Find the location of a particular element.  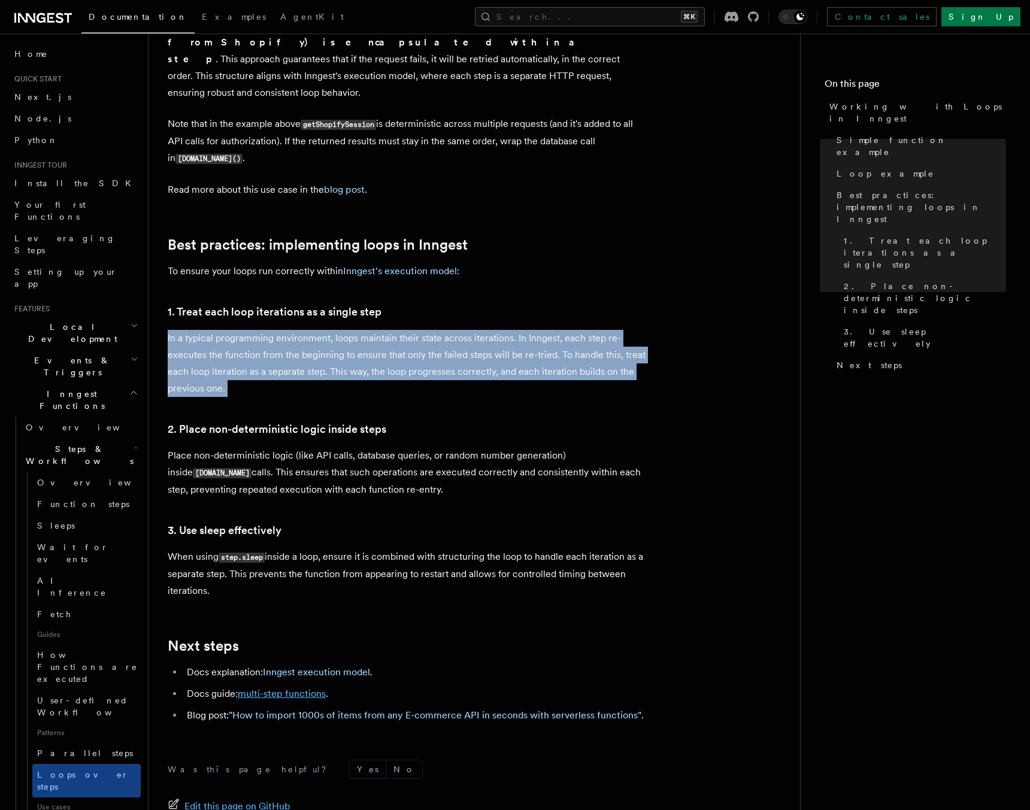

li: Docs explanation: . is located at coordinates (415, 673).